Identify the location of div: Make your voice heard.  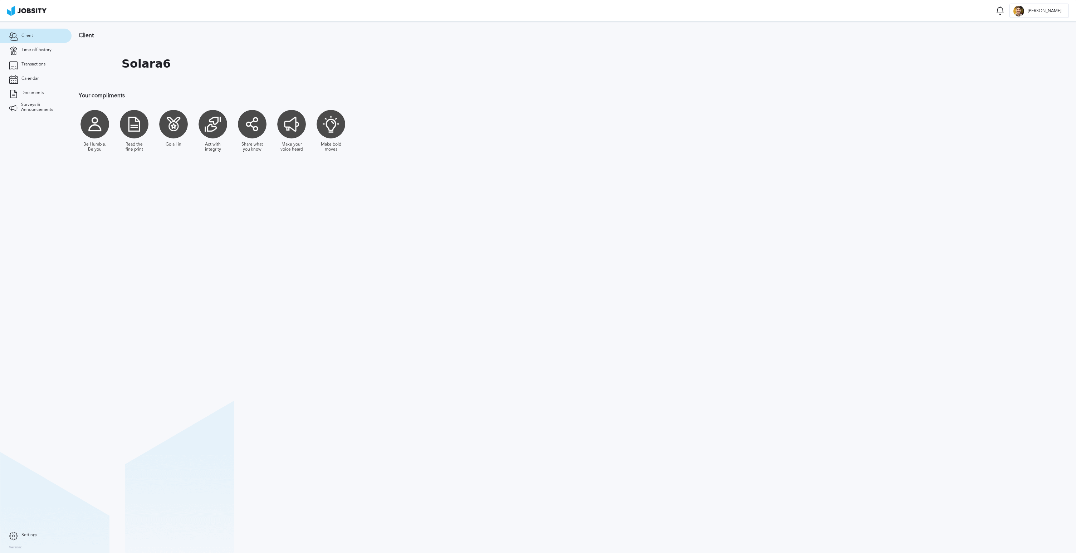
(292, 147).